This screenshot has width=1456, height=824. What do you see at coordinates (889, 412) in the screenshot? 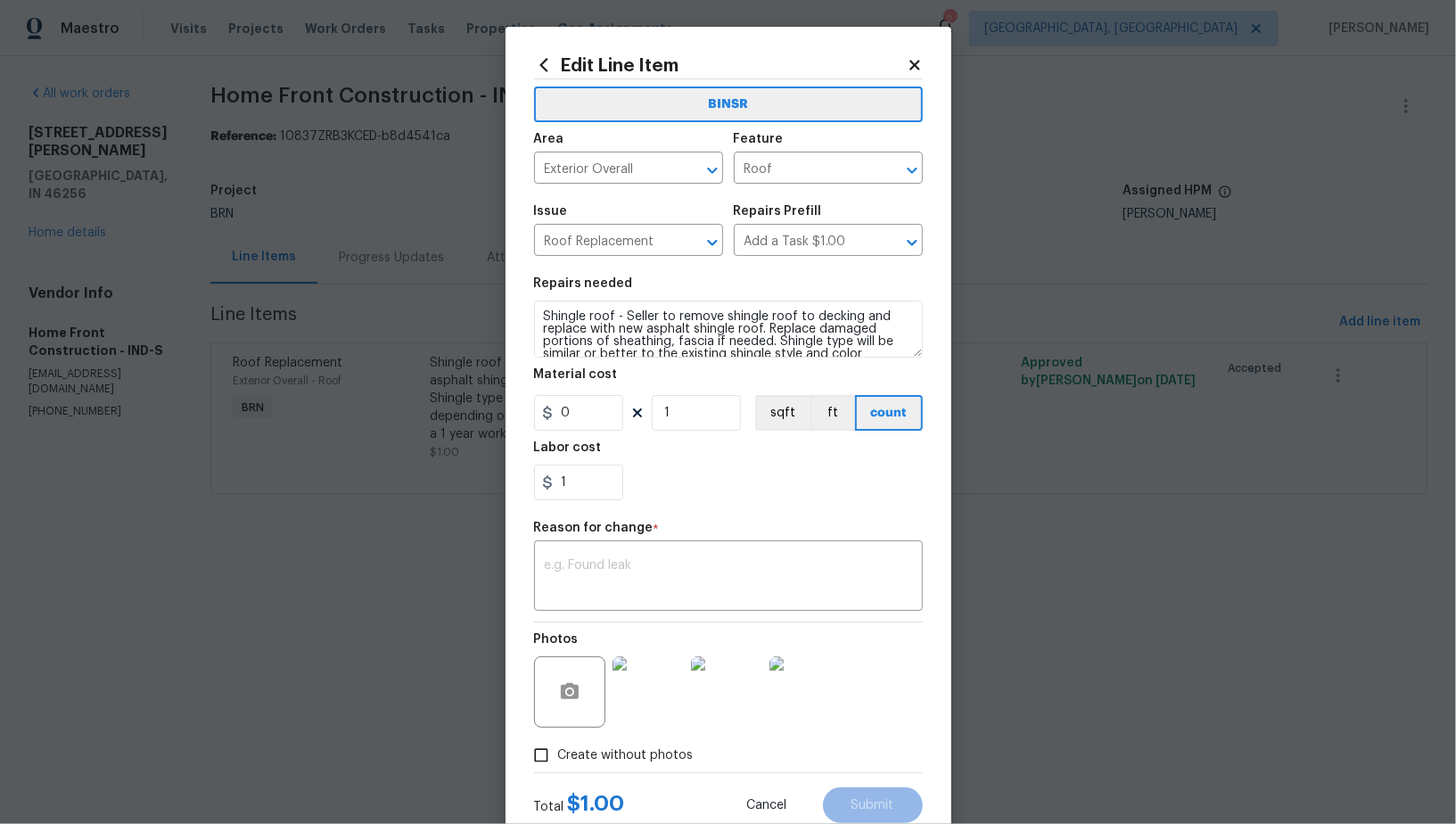
I see `button: count` at bounding box center [889, 412].